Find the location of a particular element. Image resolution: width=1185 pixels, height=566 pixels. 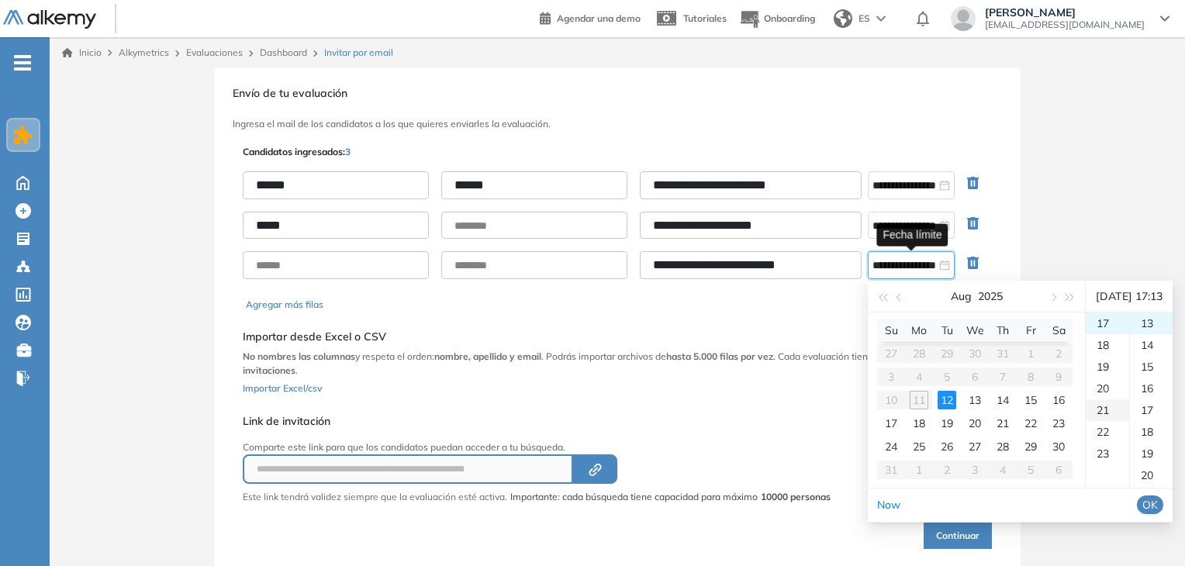

span: Importar Excel/csv is located at coordinates (282, 388).